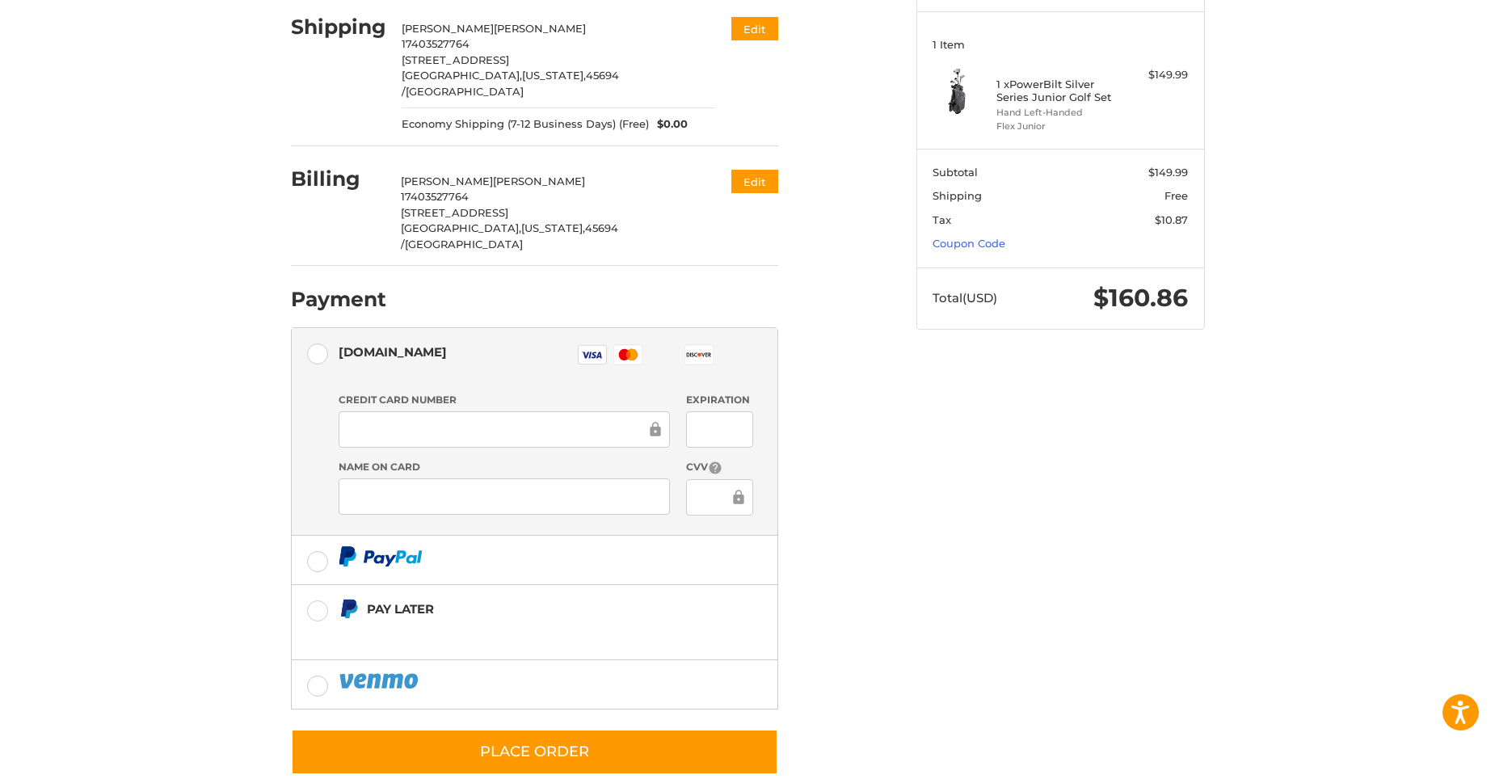 The height and width of the screenshot is (779, 1495). What do you see at coordinates (525, 124) in the screenshot?
I see `span: Economy Shipping (7-12 Business Days) (Free)` at bounding box center [525, 124].